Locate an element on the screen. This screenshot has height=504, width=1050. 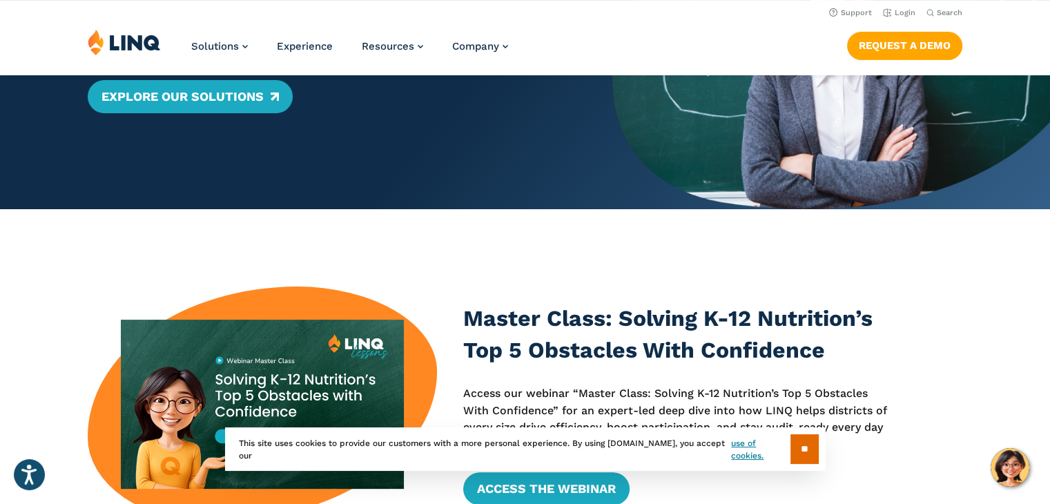
nav: Button Navigation is located at coordinates (904, 44).